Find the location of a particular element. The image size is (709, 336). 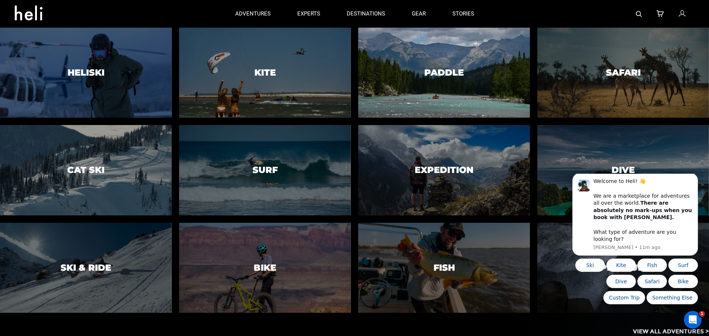

h3: Dive is located at coordinates (623, 170).